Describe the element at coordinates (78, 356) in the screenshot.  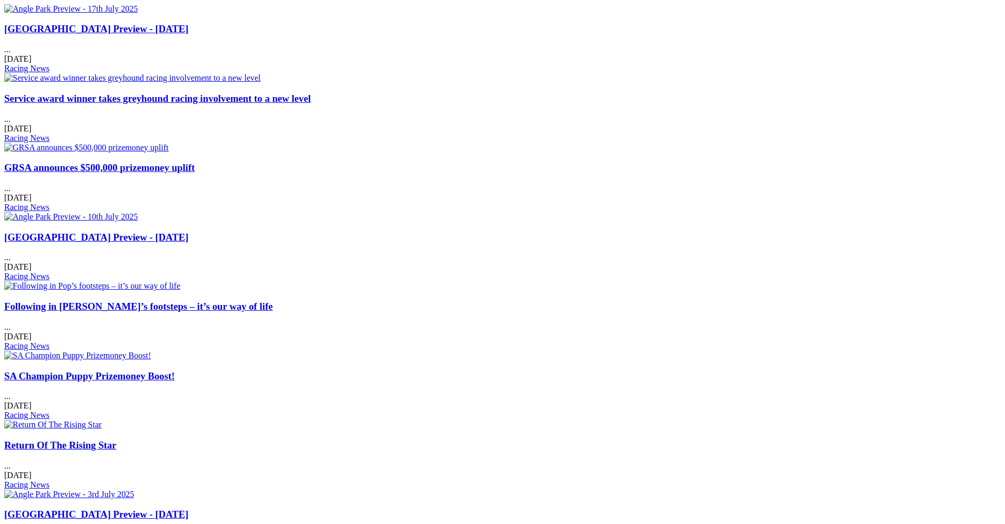
I see `img: SA Champion Puppy Prizemoney Boost!` at that location.